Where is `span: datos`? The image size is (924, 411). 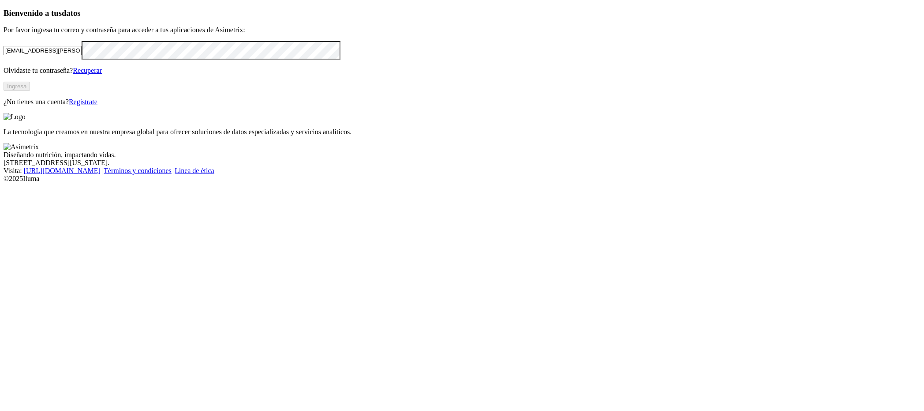
span: datos is located at coordinates (71, 13).